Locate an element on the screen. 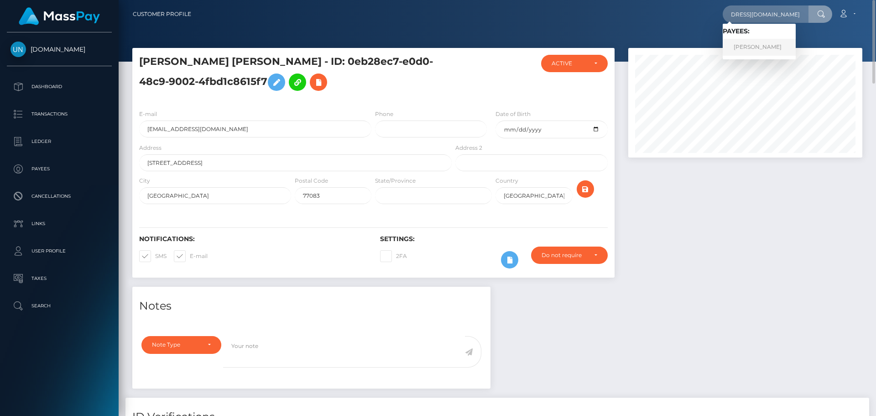 This screenshot has height=416, width=876. label: City is located at coordinates (145, 181).